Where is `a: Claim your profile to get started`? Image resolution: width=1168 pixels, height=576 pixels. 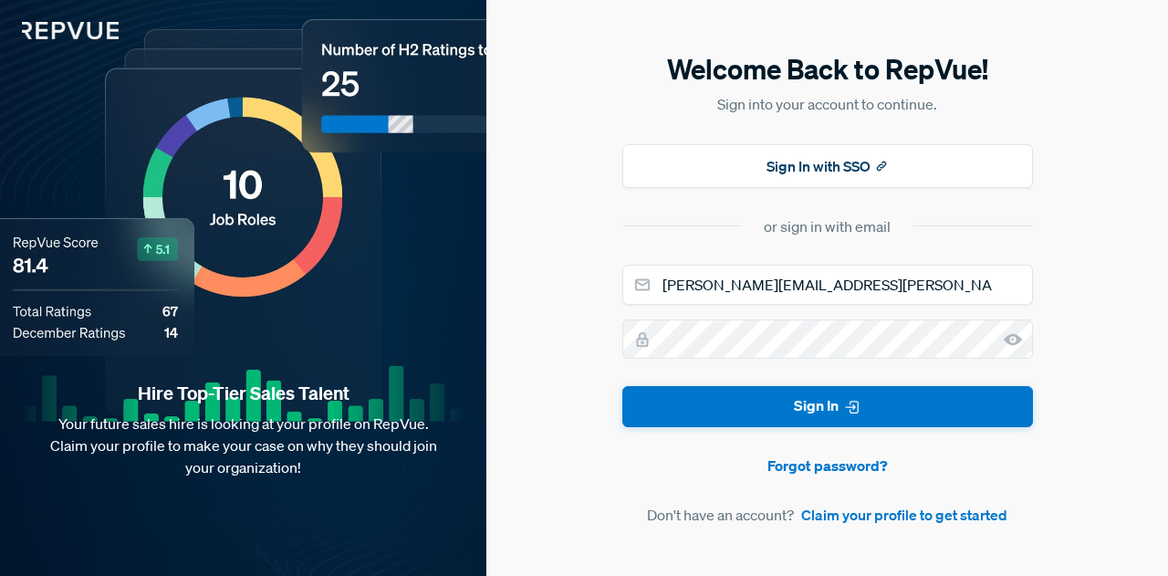 a: Claim your profile to get started is located at coordinates (904, 514).